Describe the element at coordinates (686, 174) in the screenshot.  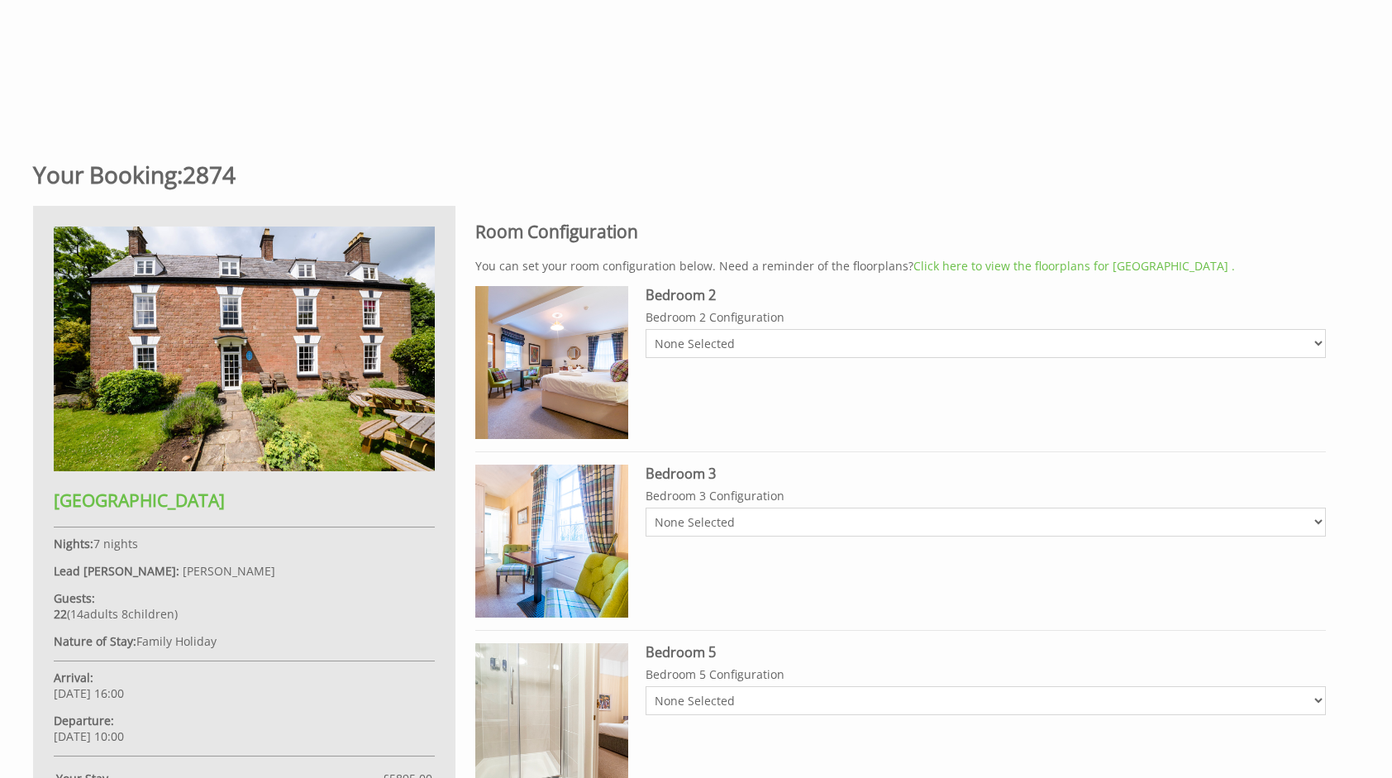
I see `h1: 2874` at that location.